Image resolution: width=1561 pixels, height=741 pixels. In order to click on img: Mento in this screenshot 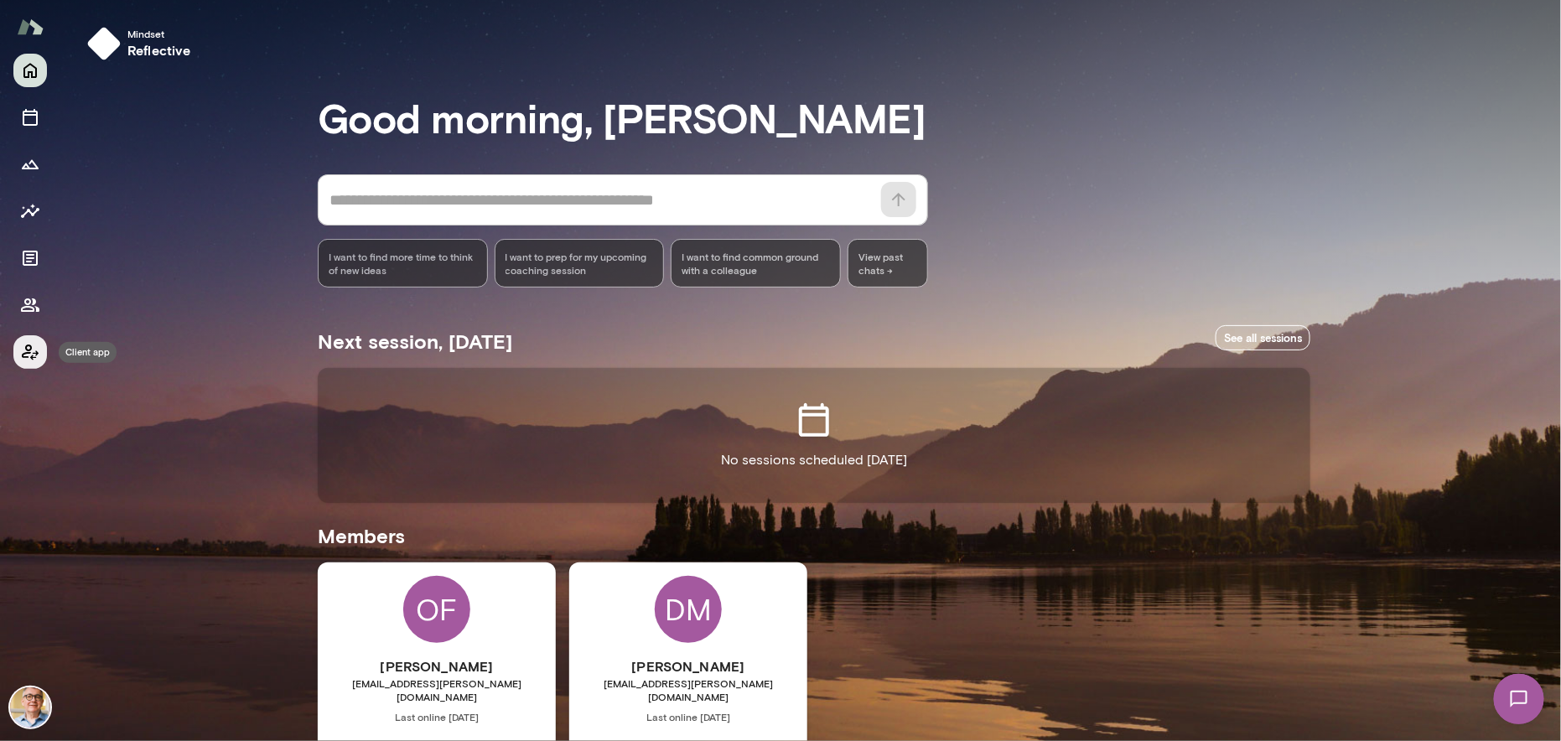, I will do `click(30, 27)`.